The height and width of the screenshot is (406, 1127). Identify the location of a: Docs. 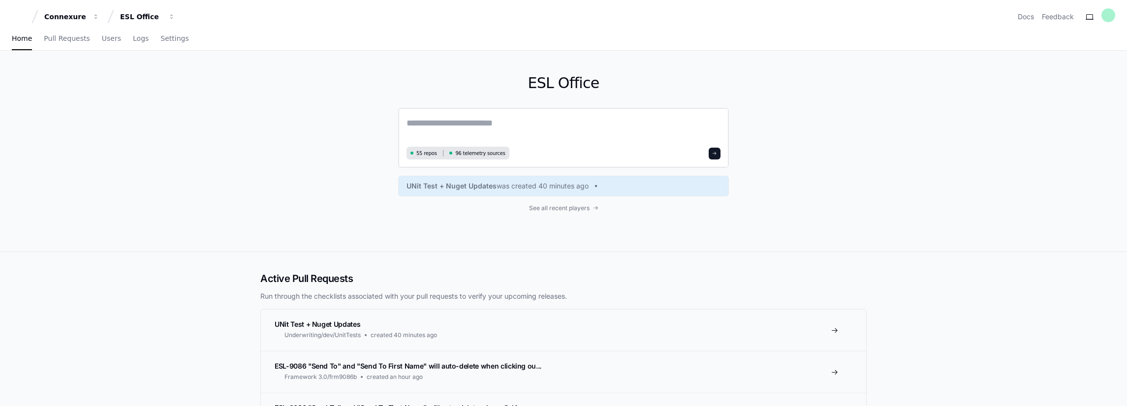
(1026, 17).